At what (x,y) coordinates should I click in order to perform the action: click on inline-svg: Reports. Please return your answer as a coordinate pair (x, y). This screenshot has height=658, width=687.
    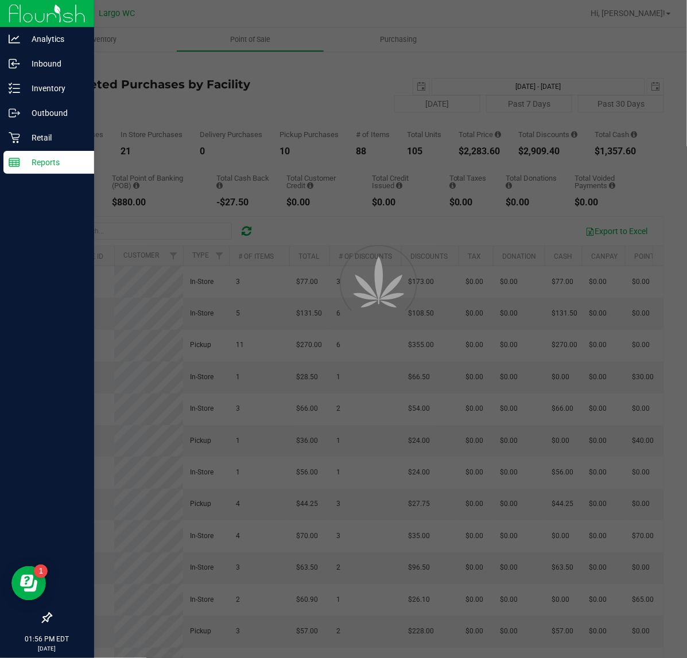
    Looking at the image, I should click on (14, 162).